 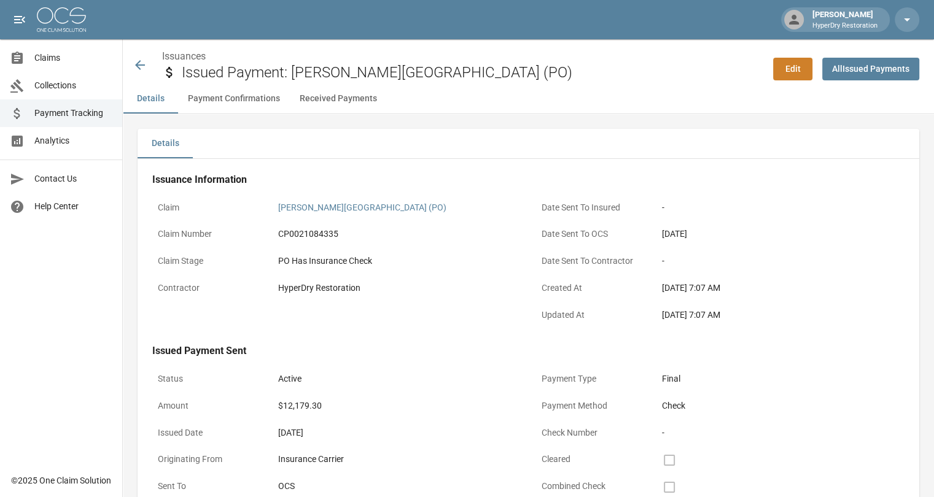 What do you see at coordinates (73, 179) in the screenshot?
I see `span: Contact Us` at bounding box center [73, 179].